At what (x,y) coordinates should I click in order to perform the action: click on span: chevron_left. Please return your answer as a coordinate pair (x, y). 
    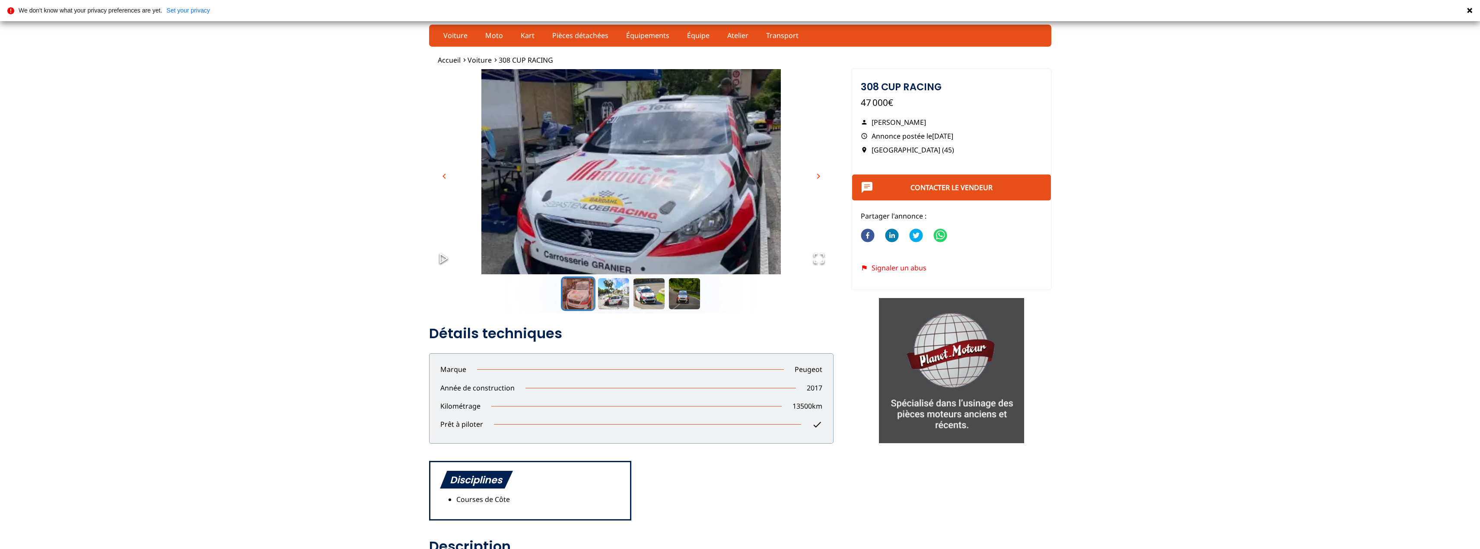
    Looking at the image, I should click on (444, 176).